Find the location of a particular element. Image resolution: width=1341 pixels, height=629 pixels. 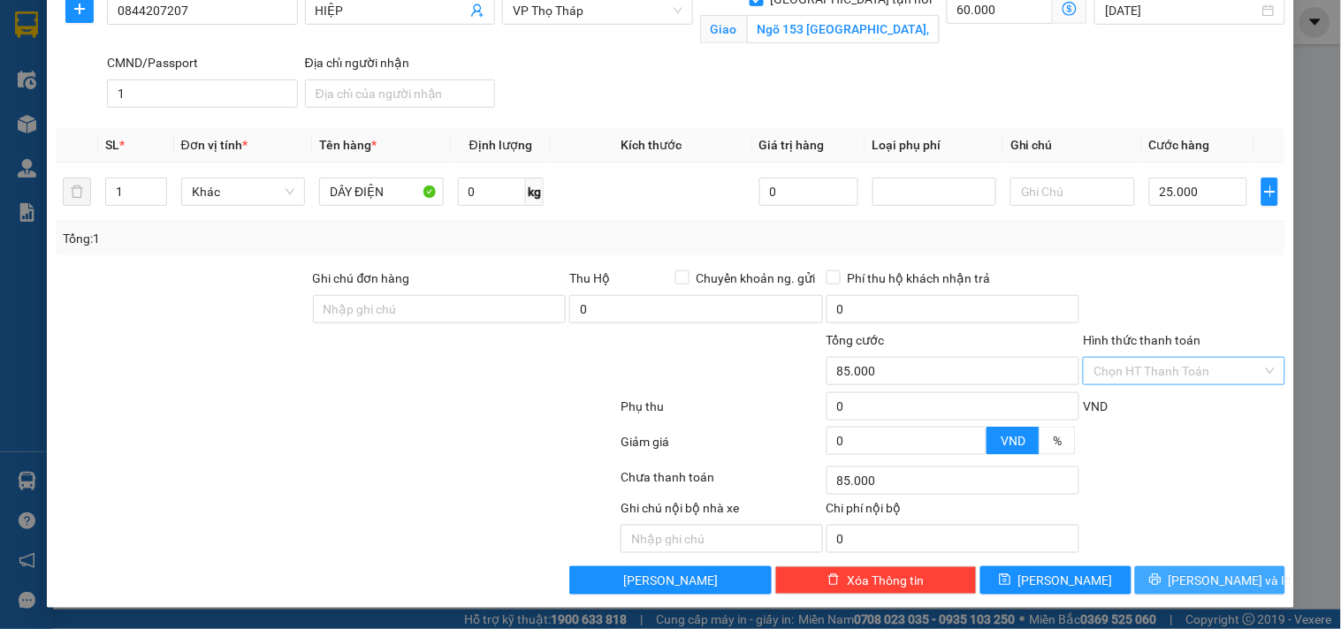

span: Khác is located at coordinates (243, 192).